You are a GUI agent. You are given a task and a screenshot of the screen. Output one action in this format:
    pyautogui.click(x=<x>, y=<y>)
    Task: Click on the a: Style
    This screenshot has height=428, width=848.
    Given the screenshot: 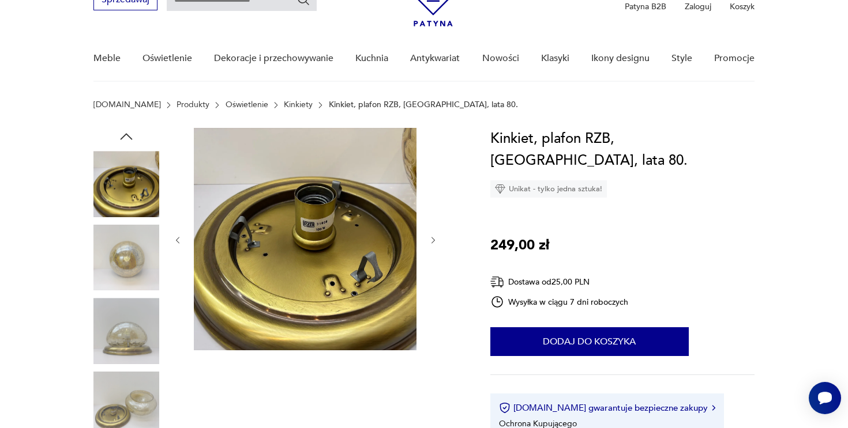 What is the action you would take?
    pyautogui.click(x=682, y=58)
    